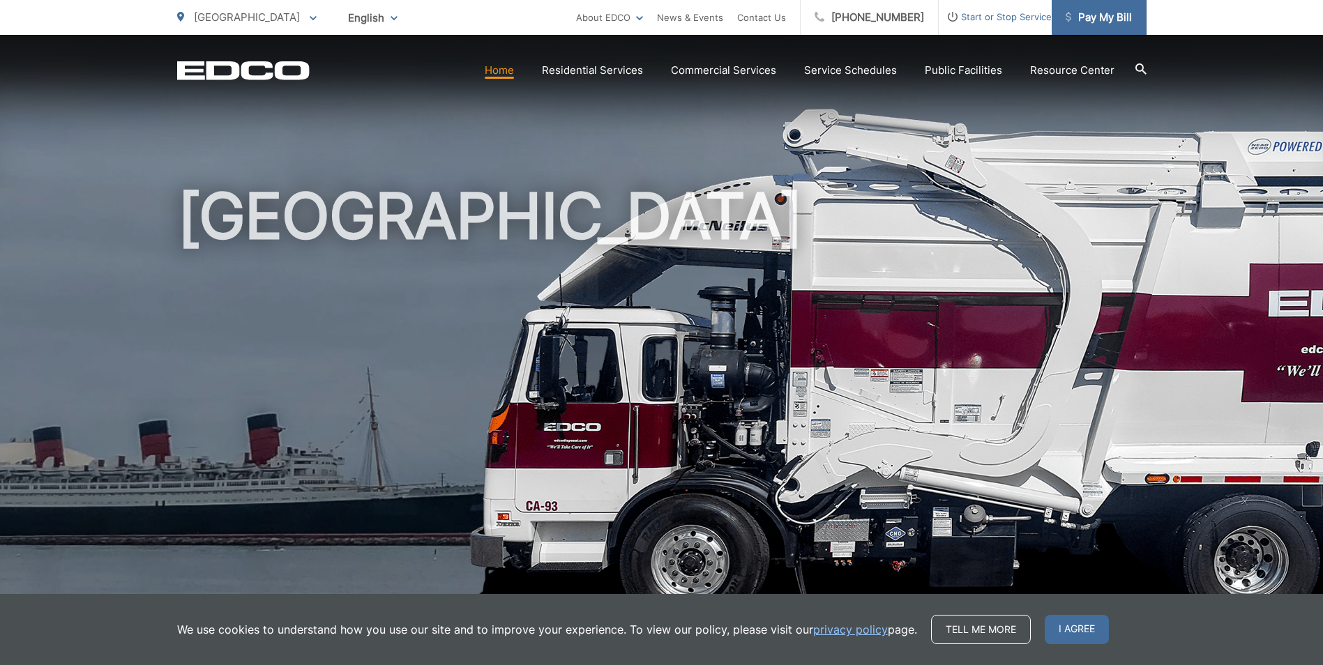  I want to click on a: Residential Services, so click(592, 70).